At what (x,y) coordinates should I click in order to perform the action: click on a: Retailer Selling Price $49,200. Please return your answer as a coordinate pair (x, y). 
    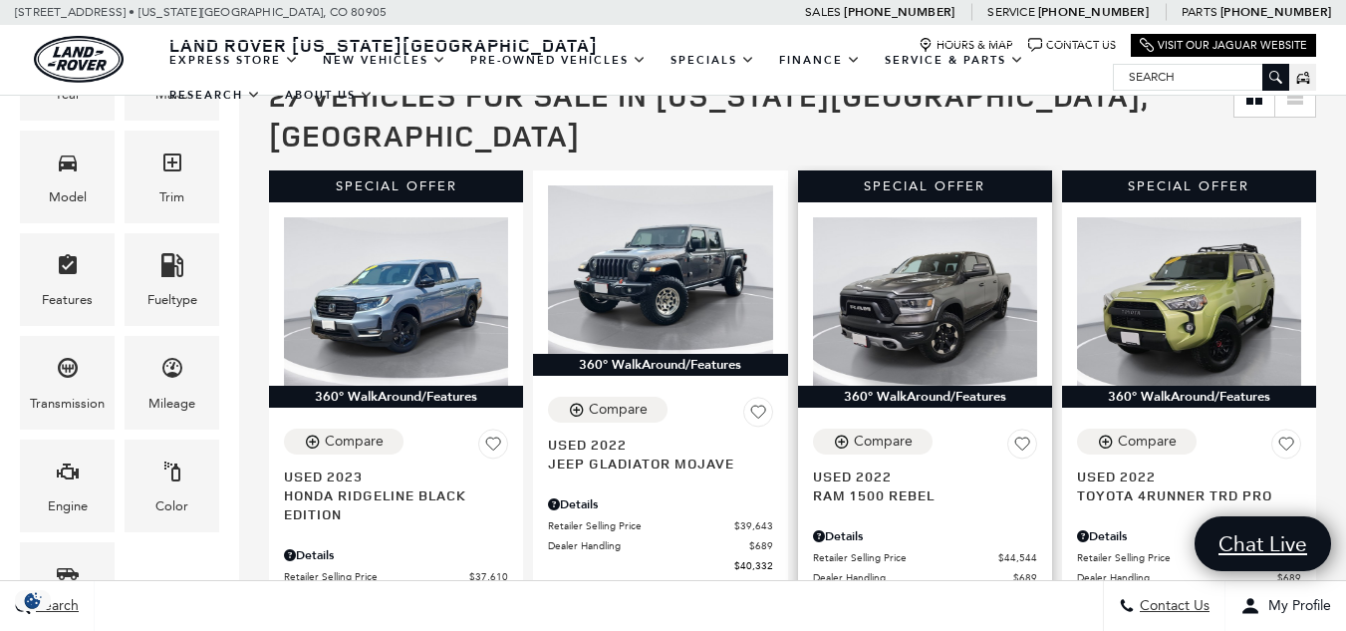
    Looking at the image, I should click on (1188, 557).